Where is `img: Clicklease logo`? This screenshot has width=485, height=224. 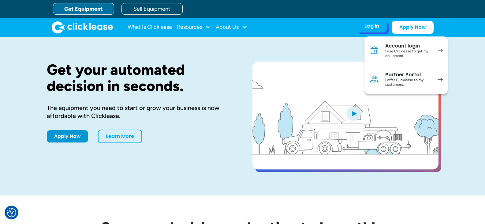 img: Clicklease logo is located at coordinates (82, 27).